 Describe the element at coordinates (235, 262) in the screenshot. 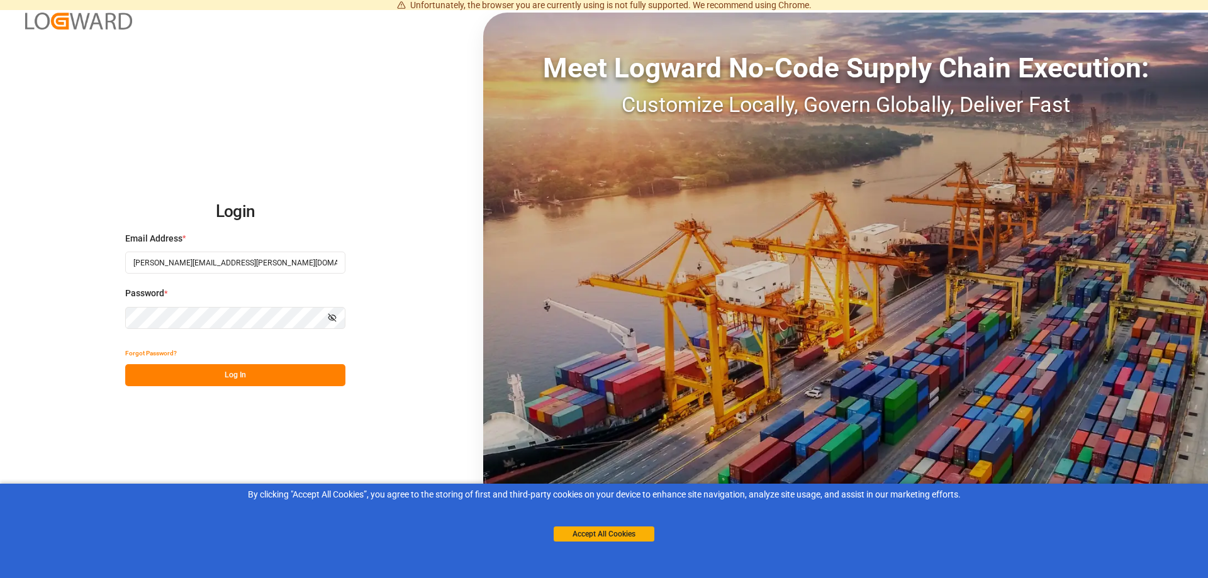

I see `input: Enter your email` at that location.